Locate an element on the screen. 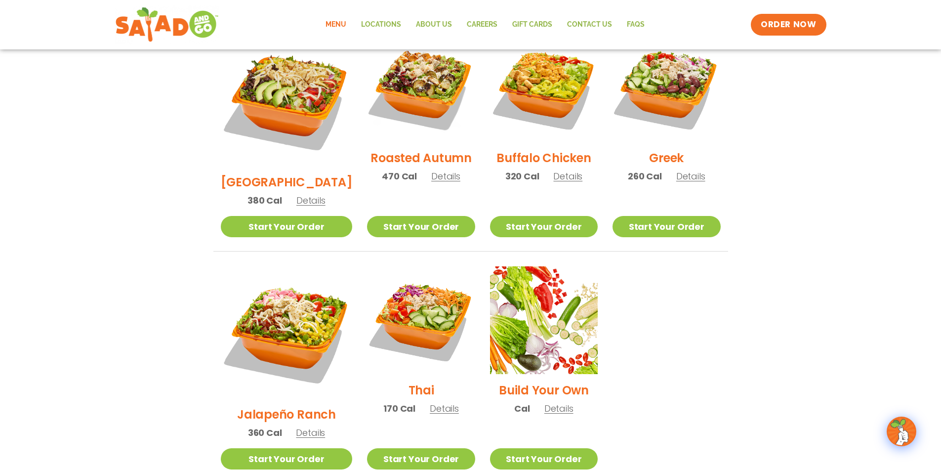 This screenshot has height=471, width=941. img: Product photo for Greek Salad is located at coordinates (667, 88).